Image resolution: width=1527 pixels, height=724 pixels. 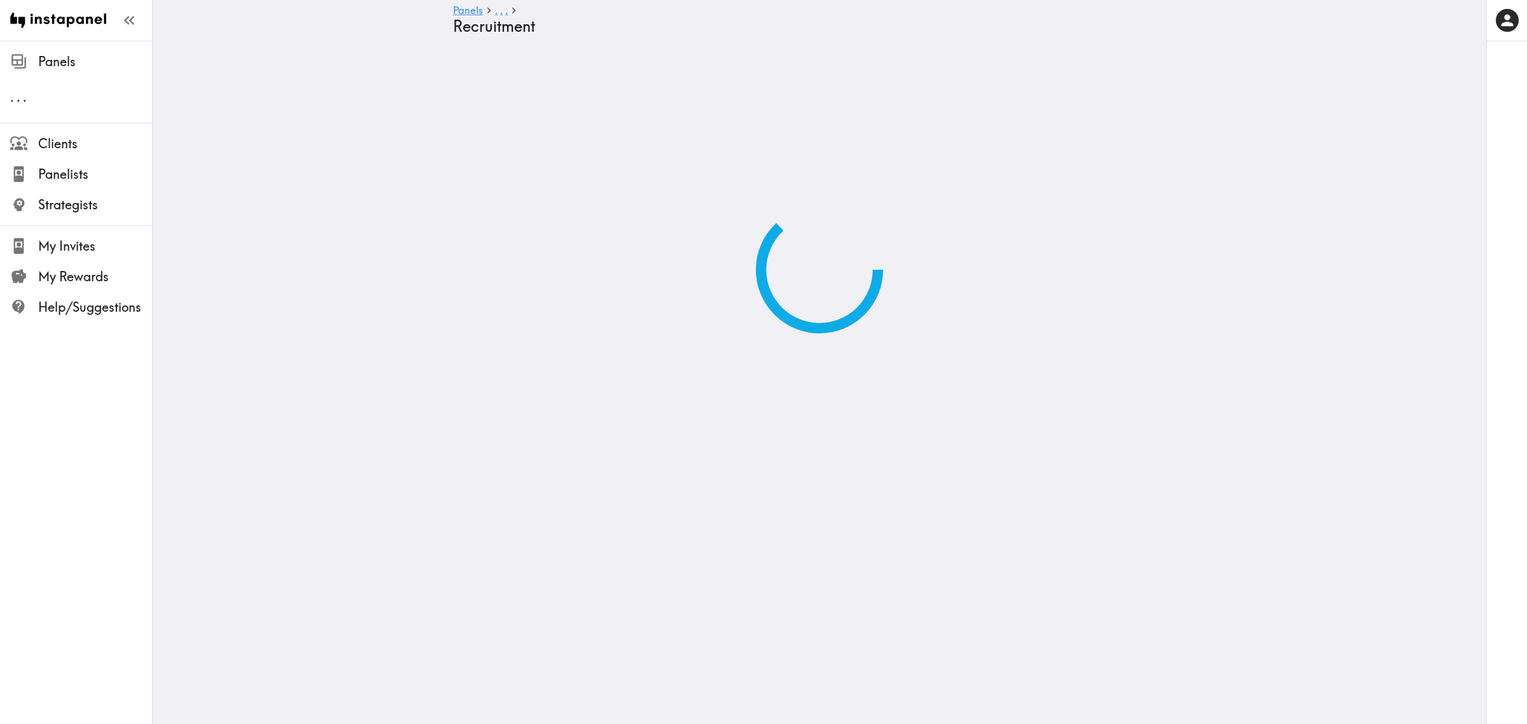 What do you see at coordinates (95, 246) in the screenshot?
I see `span: My Invites` at bounding box center [95, 246].